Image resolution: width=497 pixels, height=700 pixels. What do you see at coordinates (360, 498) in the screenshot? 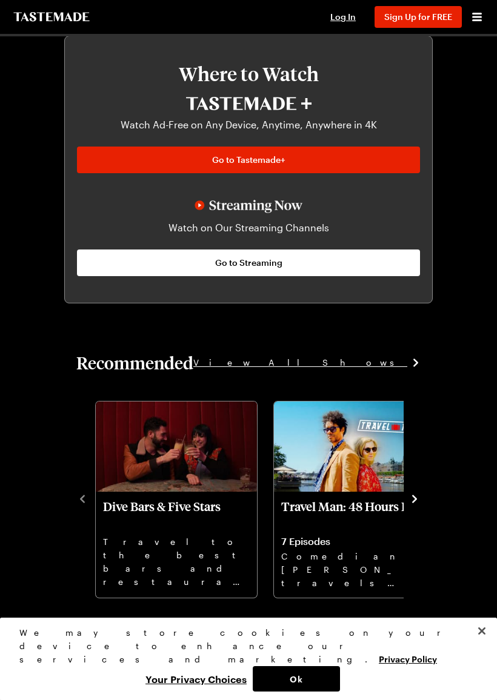
I see `div: 2 / 10` at bounding box center [360, 498].